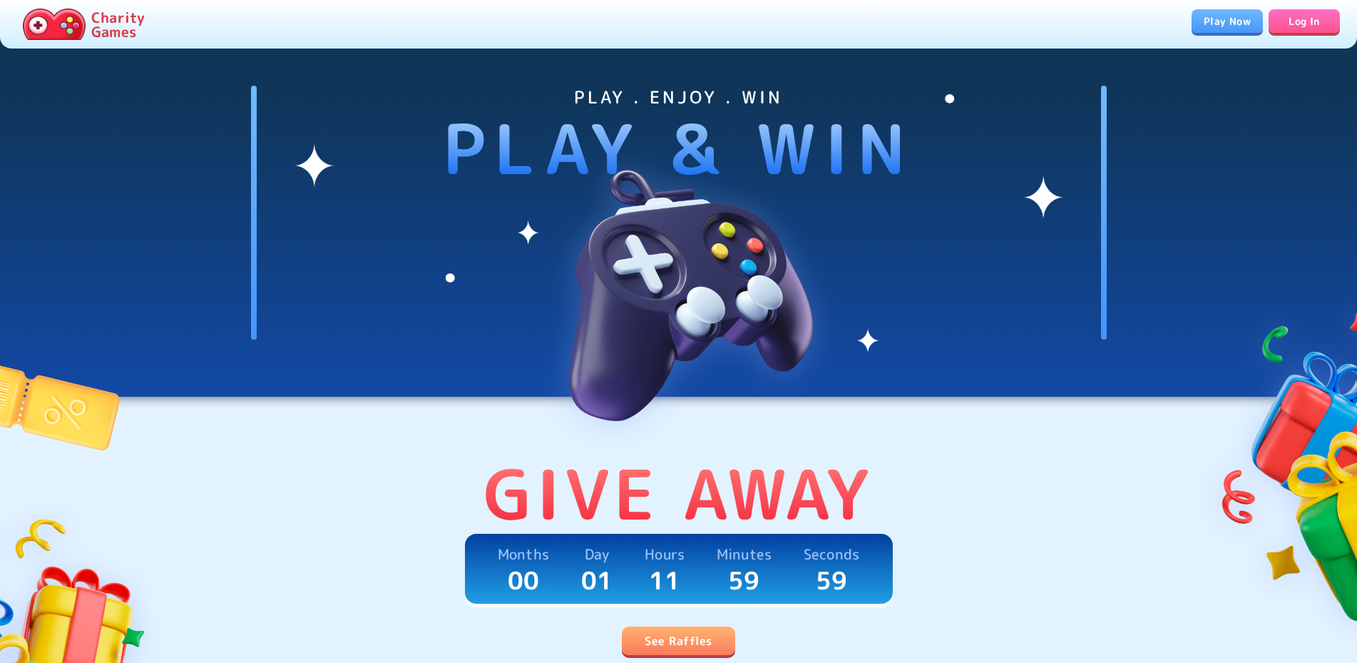 The image size is (1357, 663). I want to click on p: Day, so click(596, 554).